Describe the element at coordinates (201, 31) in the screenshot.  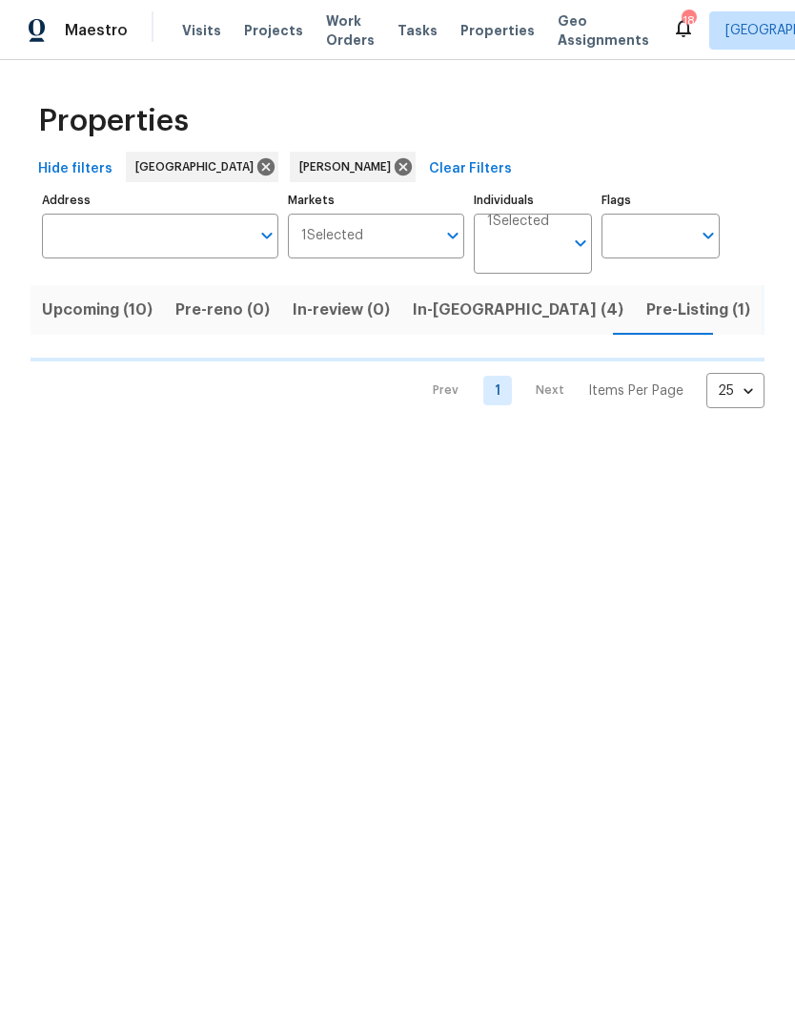
I see `span: Visits` at that location.